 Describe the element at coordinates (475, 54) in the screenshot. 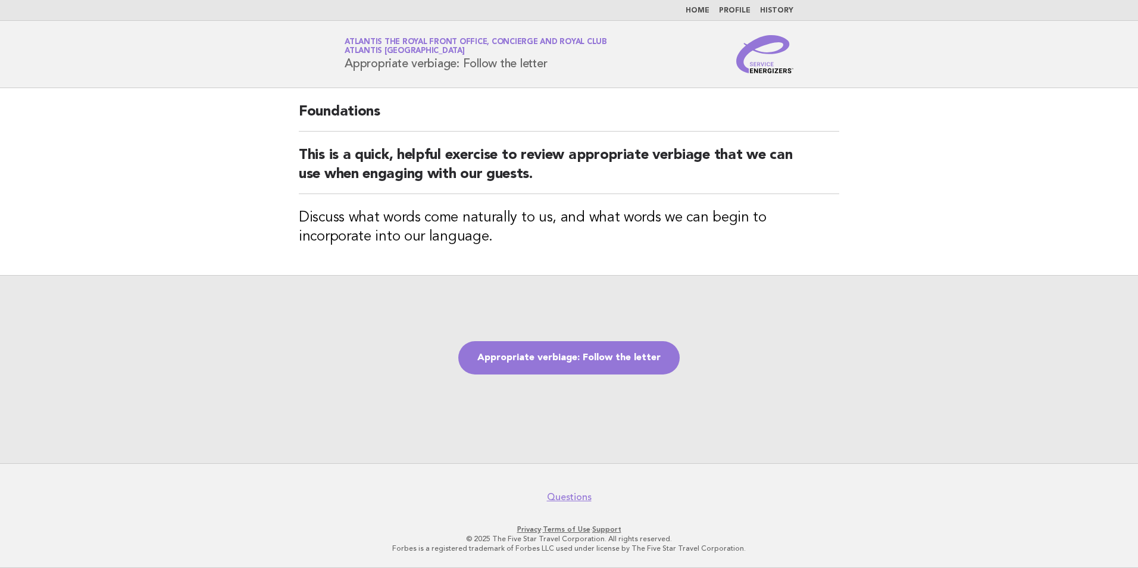

I see `h1: Appropriate verbiage: Follow the letter` at that location.